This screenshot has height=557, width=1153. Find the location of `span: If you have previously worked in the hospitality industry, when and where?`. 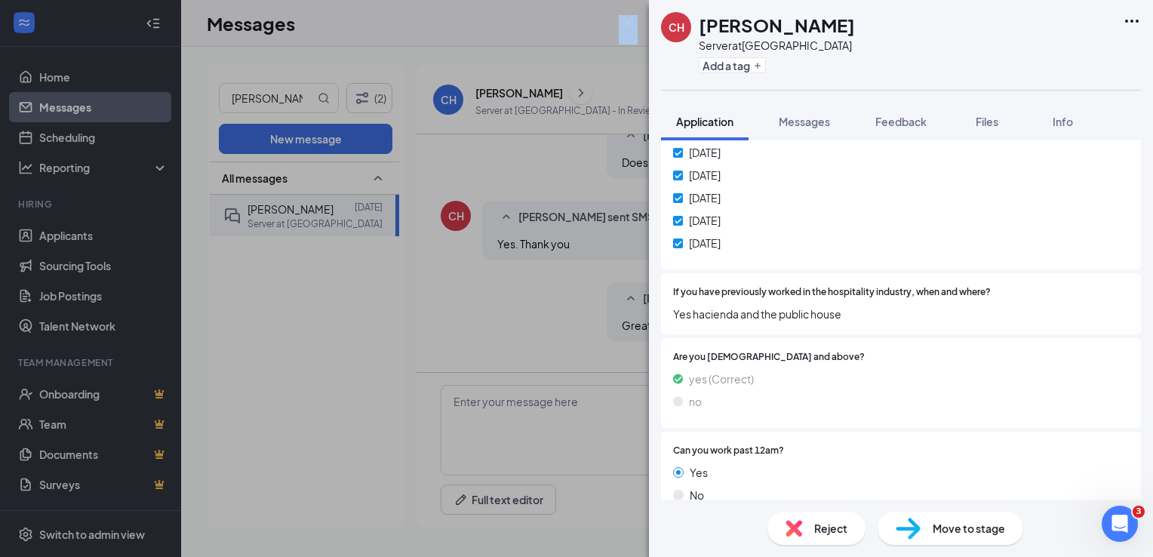

span: If you have previously worked in the hospitality industry, when and where? is located at coordinates (832, 292).